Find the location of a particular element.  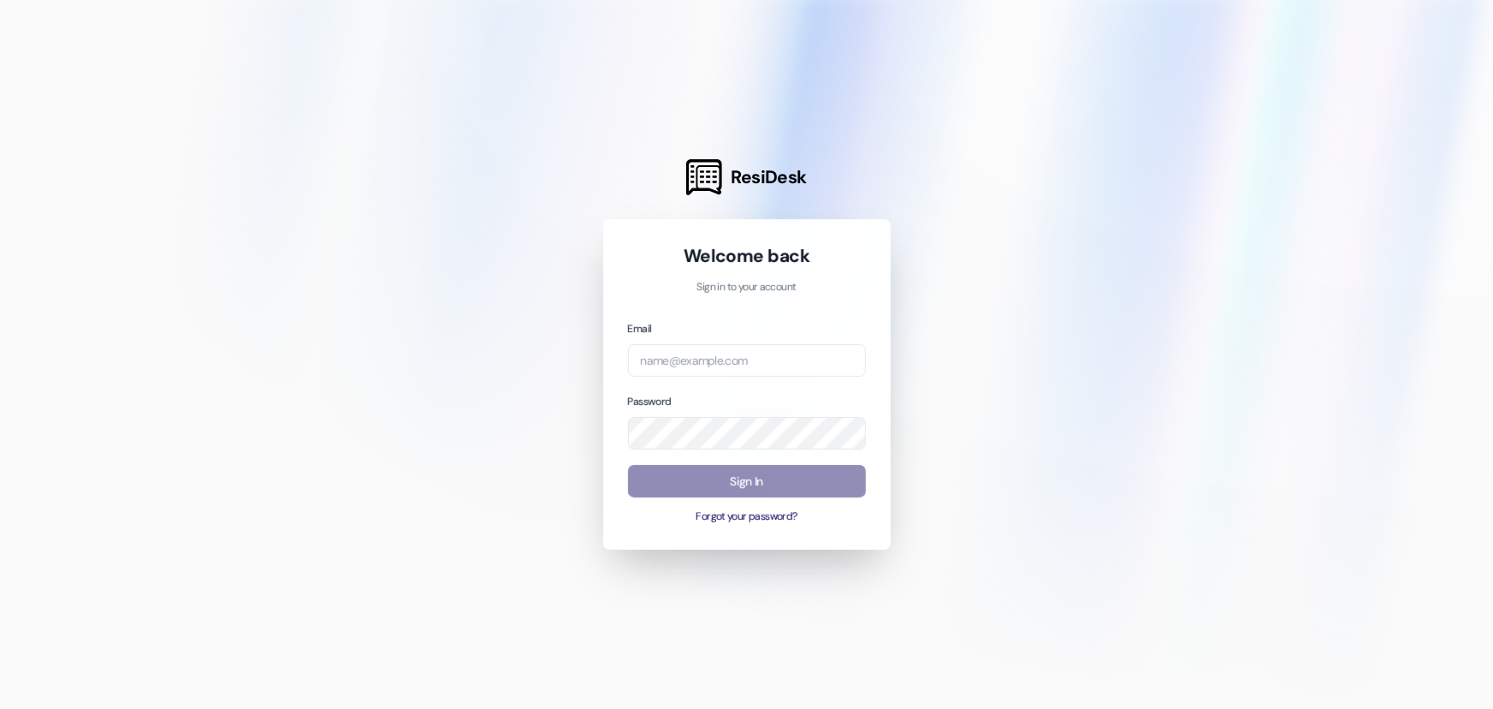

input: name@example.com is located at coordinates (747, 360).